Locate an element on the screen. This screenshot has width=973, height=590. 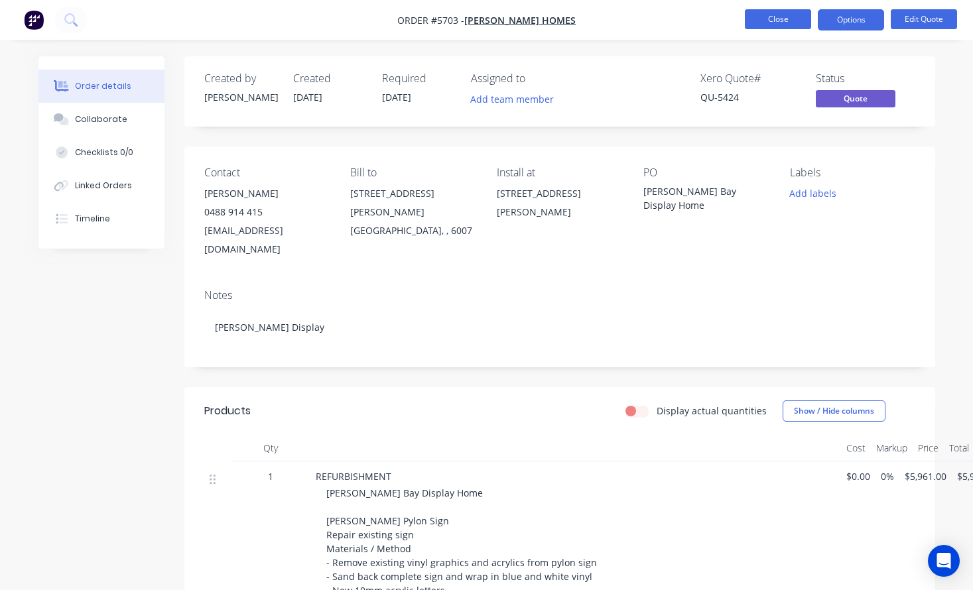
button: Collaborate is located at coordinates (101, 119).